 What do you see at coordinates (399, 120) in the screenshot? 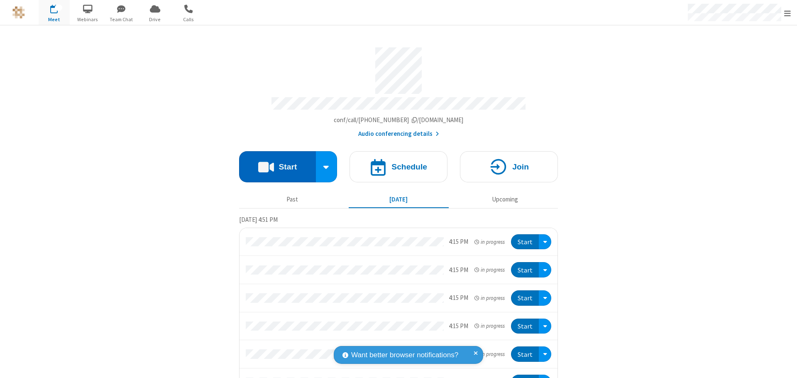
I see `span: Copy my meeting room link` at bounding box center [399, 120].